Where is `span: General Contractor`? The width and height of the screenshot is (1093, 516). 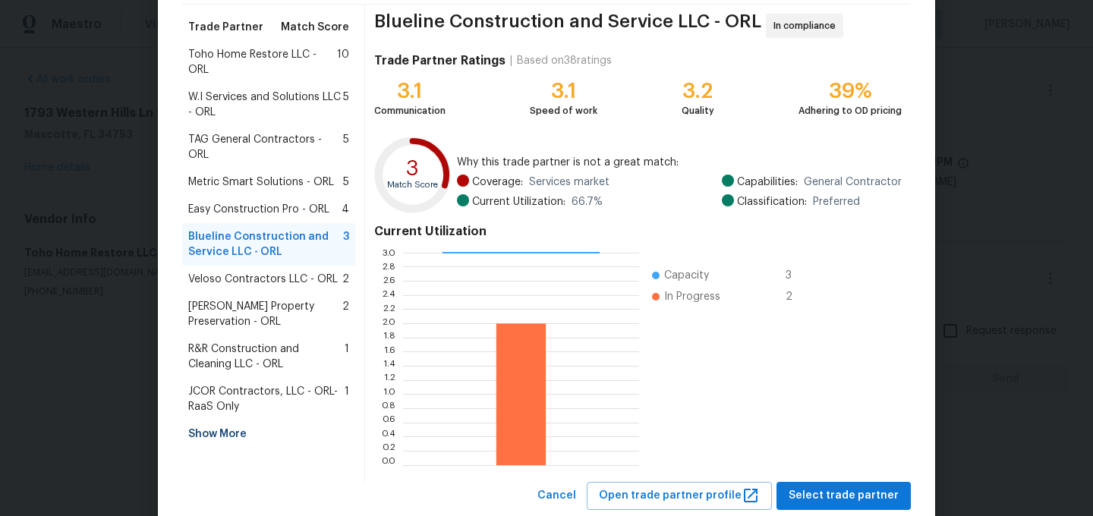
span: General Contractor is located at coordinates (853, 182).